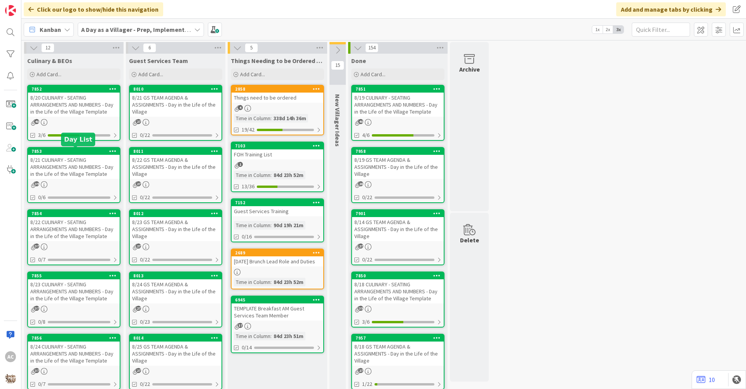 The height and width of the screenshot is (389, 746). I want to click on div: 2689, so click(279, 253).